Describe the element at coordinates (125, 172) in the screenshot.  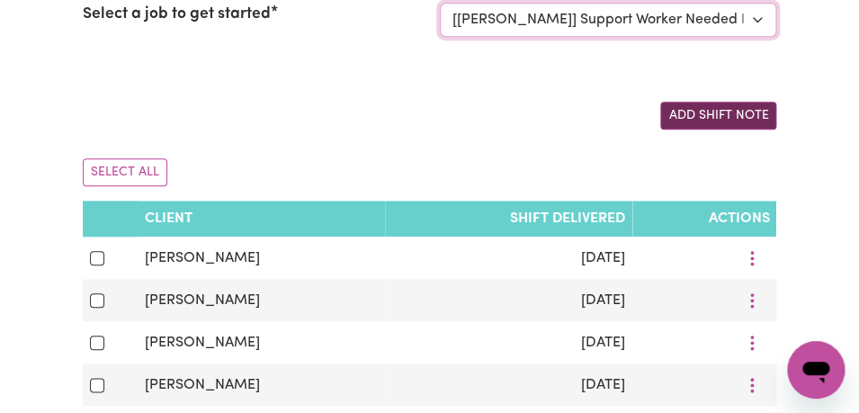
I see `button: Select All` at that location.